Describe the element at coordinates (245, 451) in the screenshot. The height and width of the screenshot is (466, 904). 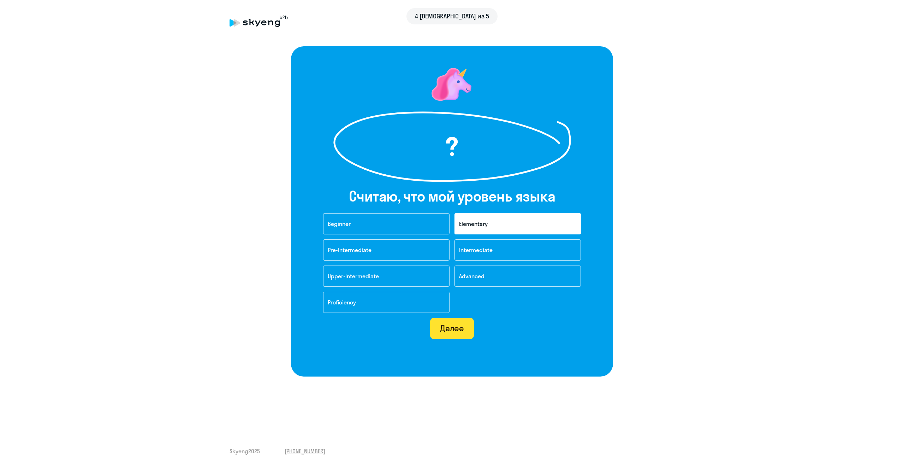
I see `span: Skyeng 2025` at that location.